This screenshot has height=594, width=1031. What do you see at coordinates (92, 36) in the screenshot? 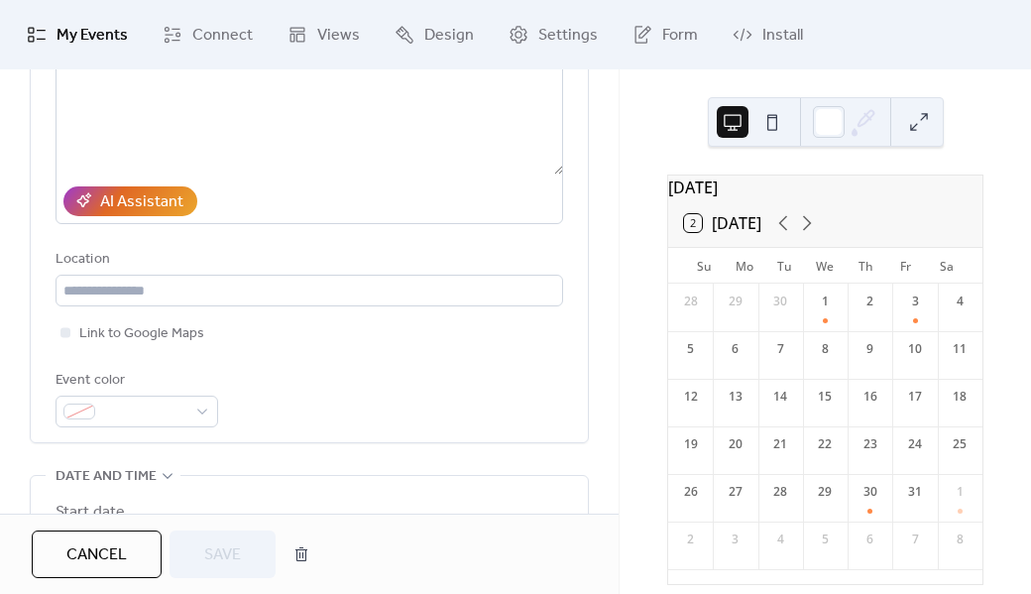
I see `span: My Events` at bounding box center [92, 36].